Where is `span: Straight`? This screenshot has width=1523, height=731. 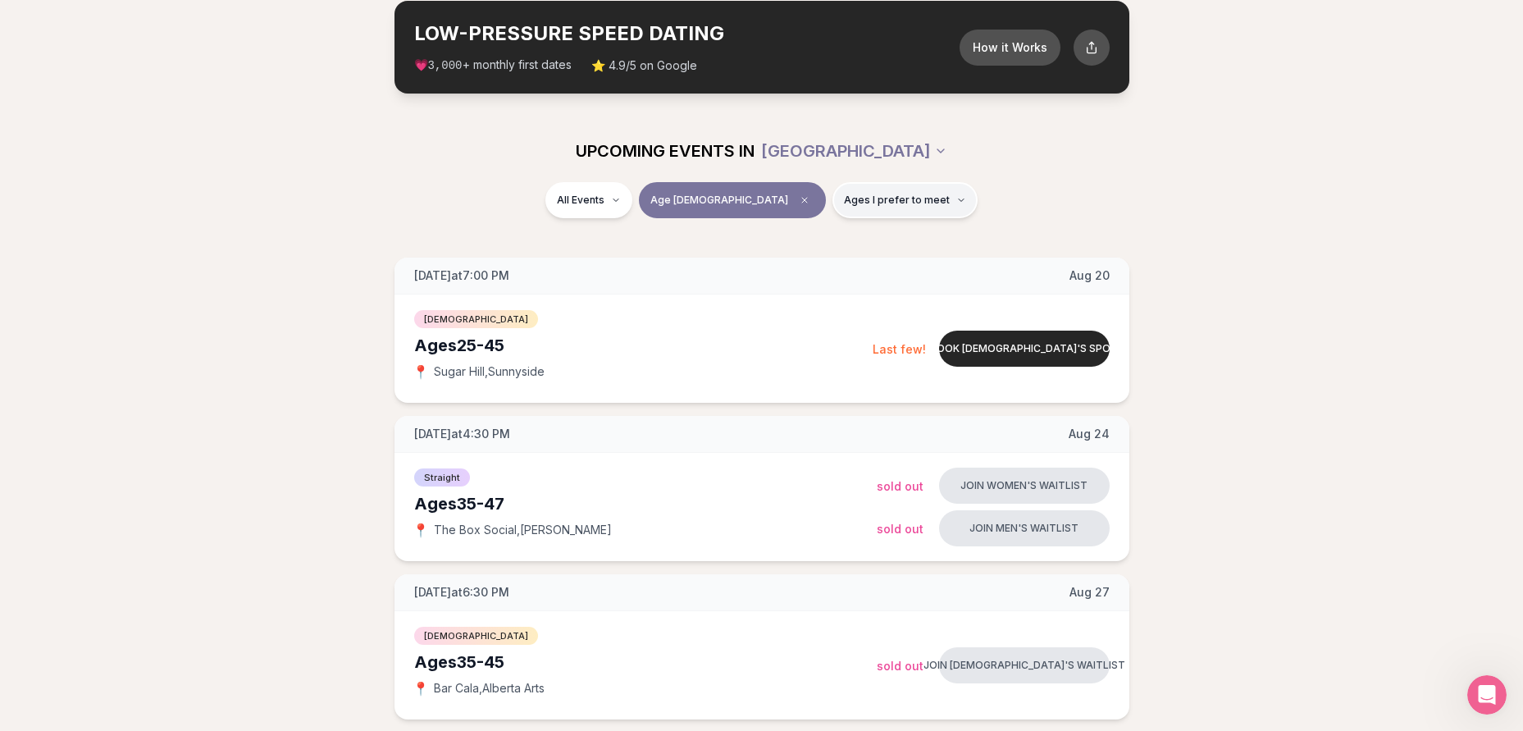 span: Straight is located at coordinates (442, 477).